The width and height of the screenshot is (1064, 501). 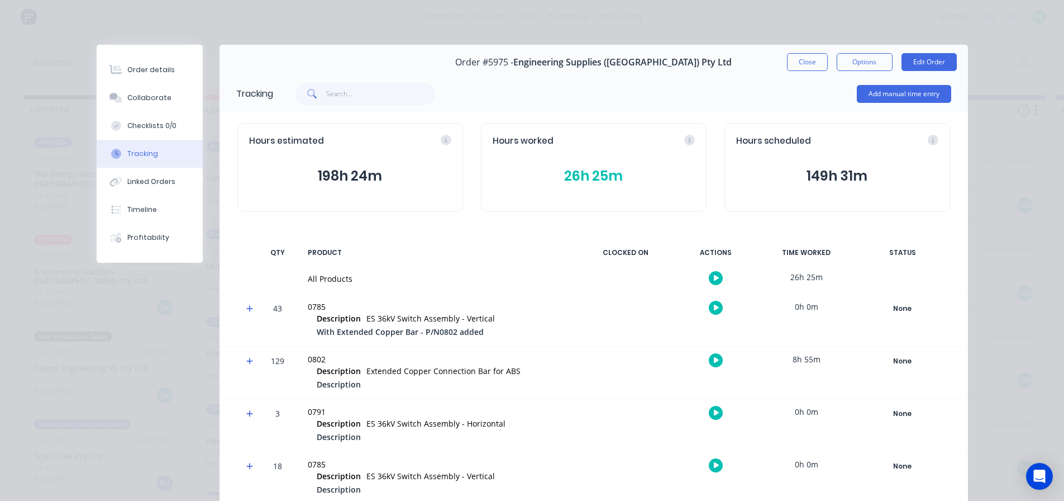 I want to click on div: 0802, so click(x=439, y=359).